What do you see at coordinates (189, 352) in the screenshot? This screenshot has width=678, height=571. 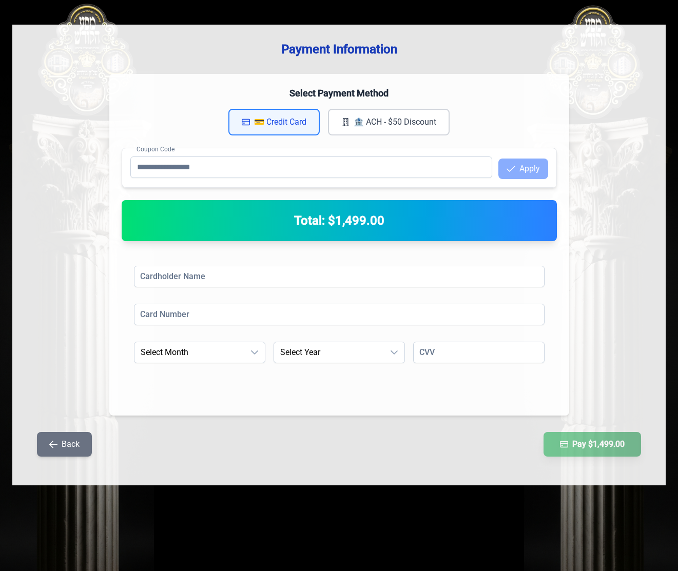 I see `span: Select Month` at bounding box center [189, 352].